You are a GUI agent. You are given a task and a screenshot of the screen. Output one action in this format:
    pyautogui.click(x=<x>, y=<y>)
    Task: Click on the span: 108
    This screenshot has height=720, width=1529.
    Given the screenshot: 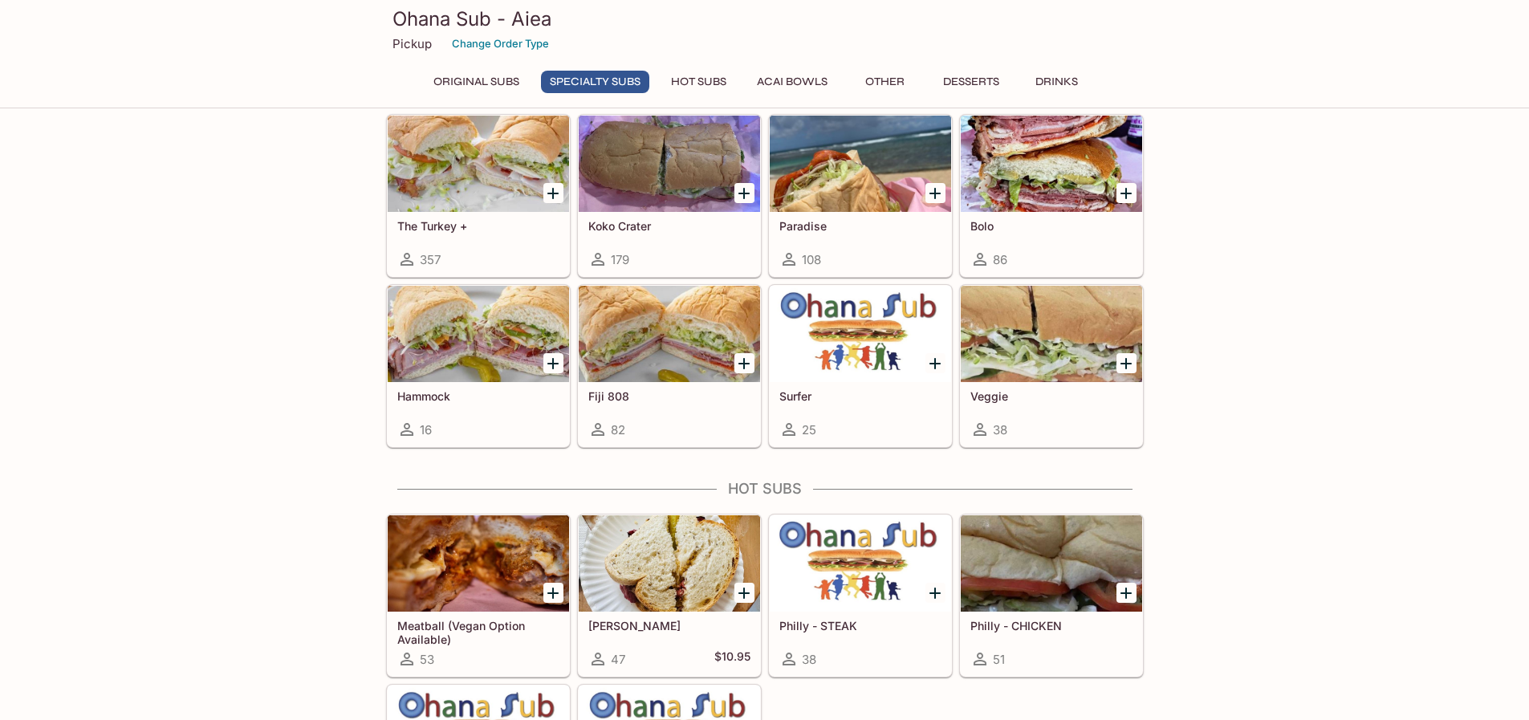 What is the action you would take?
    pyautogui.click(x=811, y=259)
    